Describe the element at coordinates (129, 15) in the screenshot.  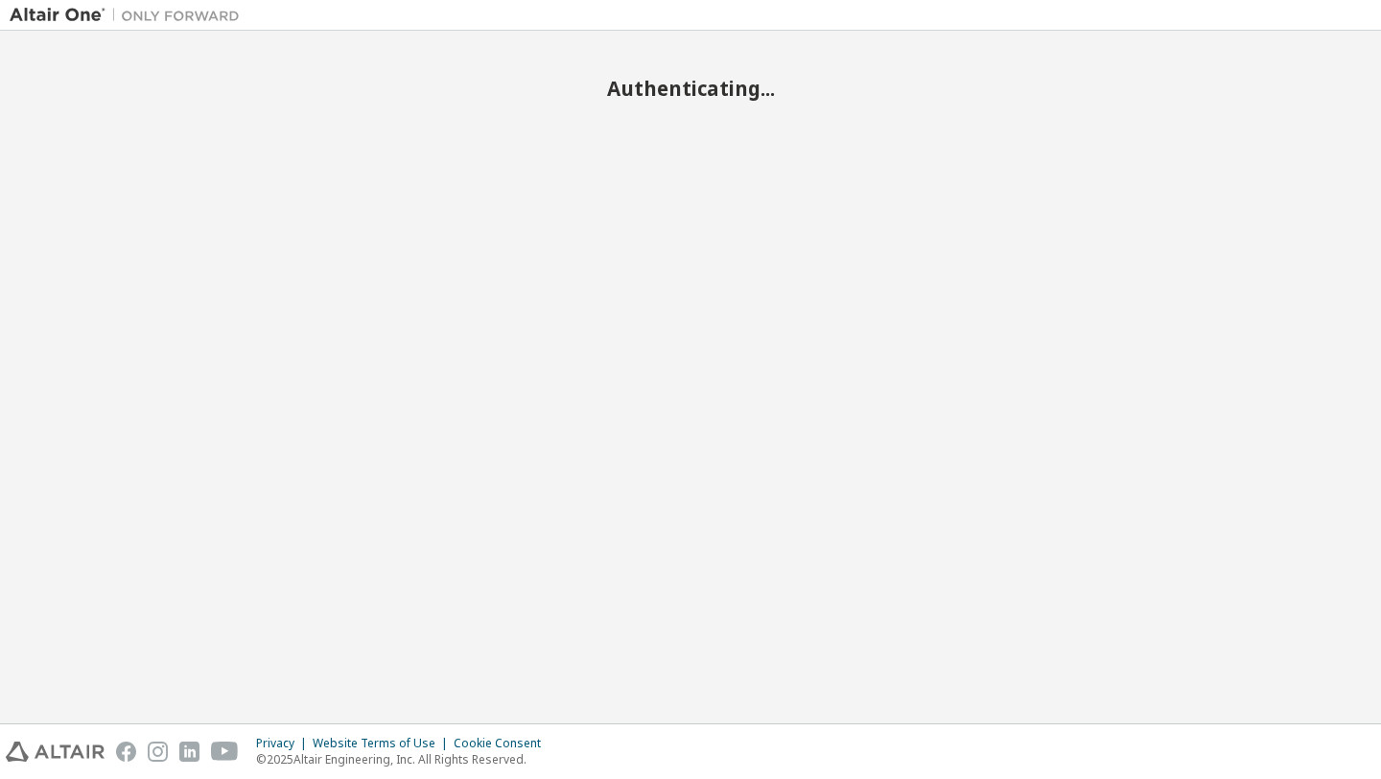
I see `img: Altair One` at that location.